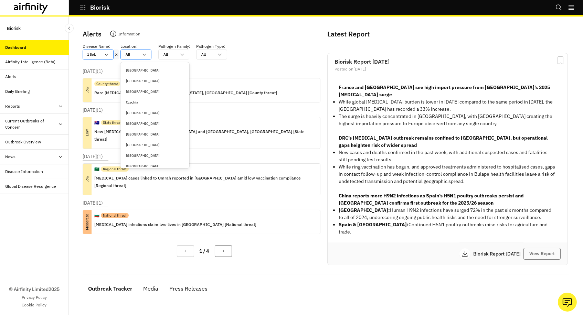  I want to click on p: Regional threat, so click(115, 169).